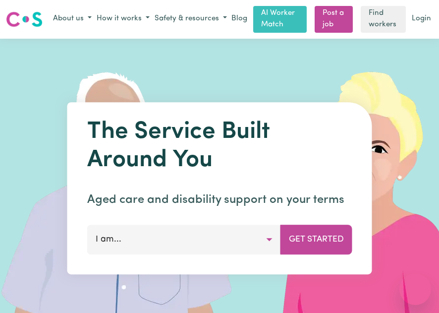 The image size is (439, 313). What do you see at coordinates (184, 239) in the screenshot?
I see `button: I am...` at bounding box center [184, 239].